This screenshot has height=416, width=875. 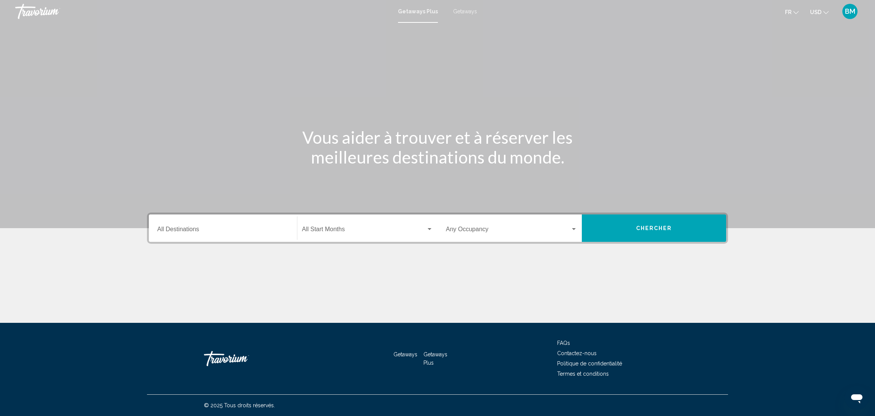 I want to click on span: USD, so click(x=816, y=12).